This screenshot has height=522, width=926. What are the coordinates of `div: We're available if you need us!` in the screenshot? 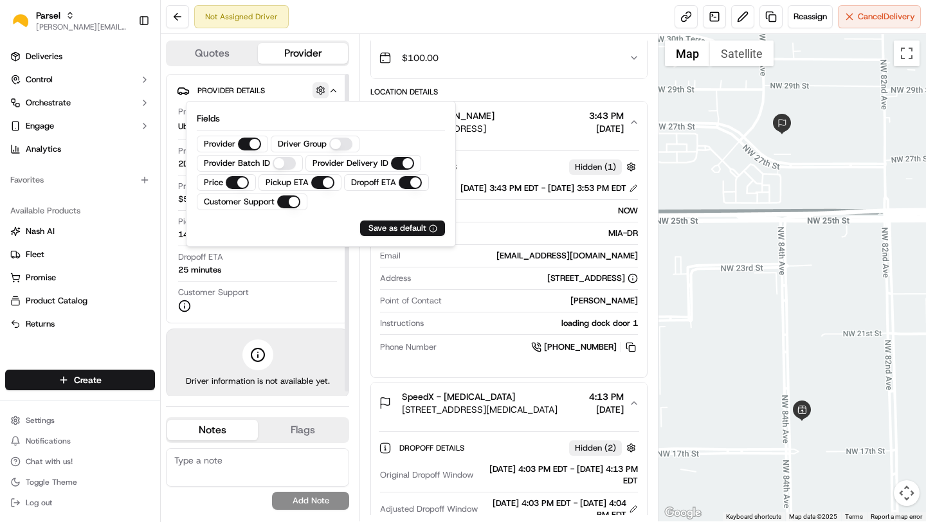 It's located at (103, 141).